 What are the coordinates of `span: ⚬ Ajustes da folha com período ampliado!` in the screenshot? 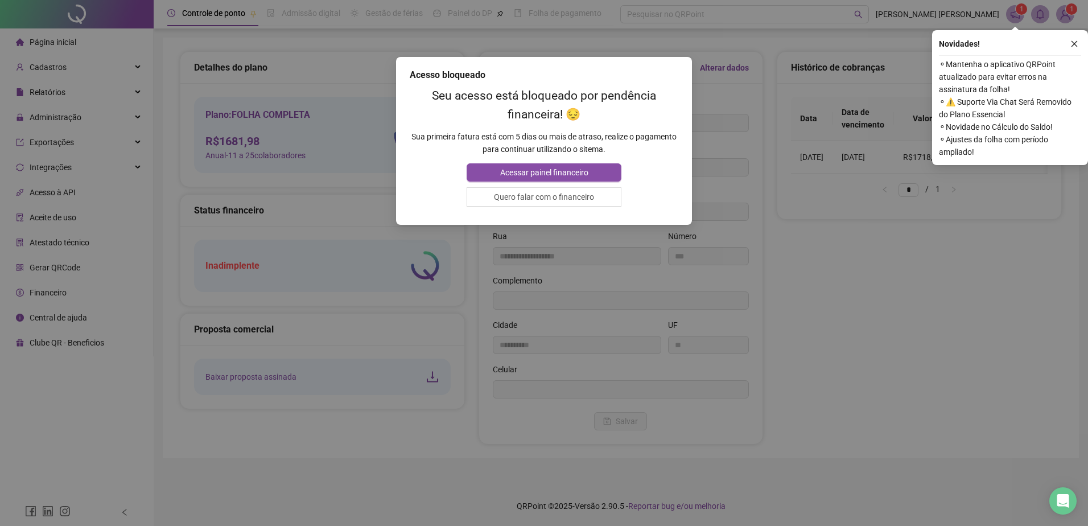 It's located at (1010, 146).